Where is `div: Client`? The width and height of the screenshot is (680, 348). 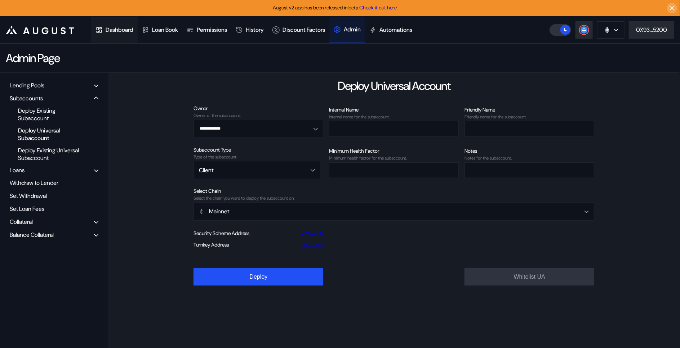
div: Client is located at coordinates (251, 170).